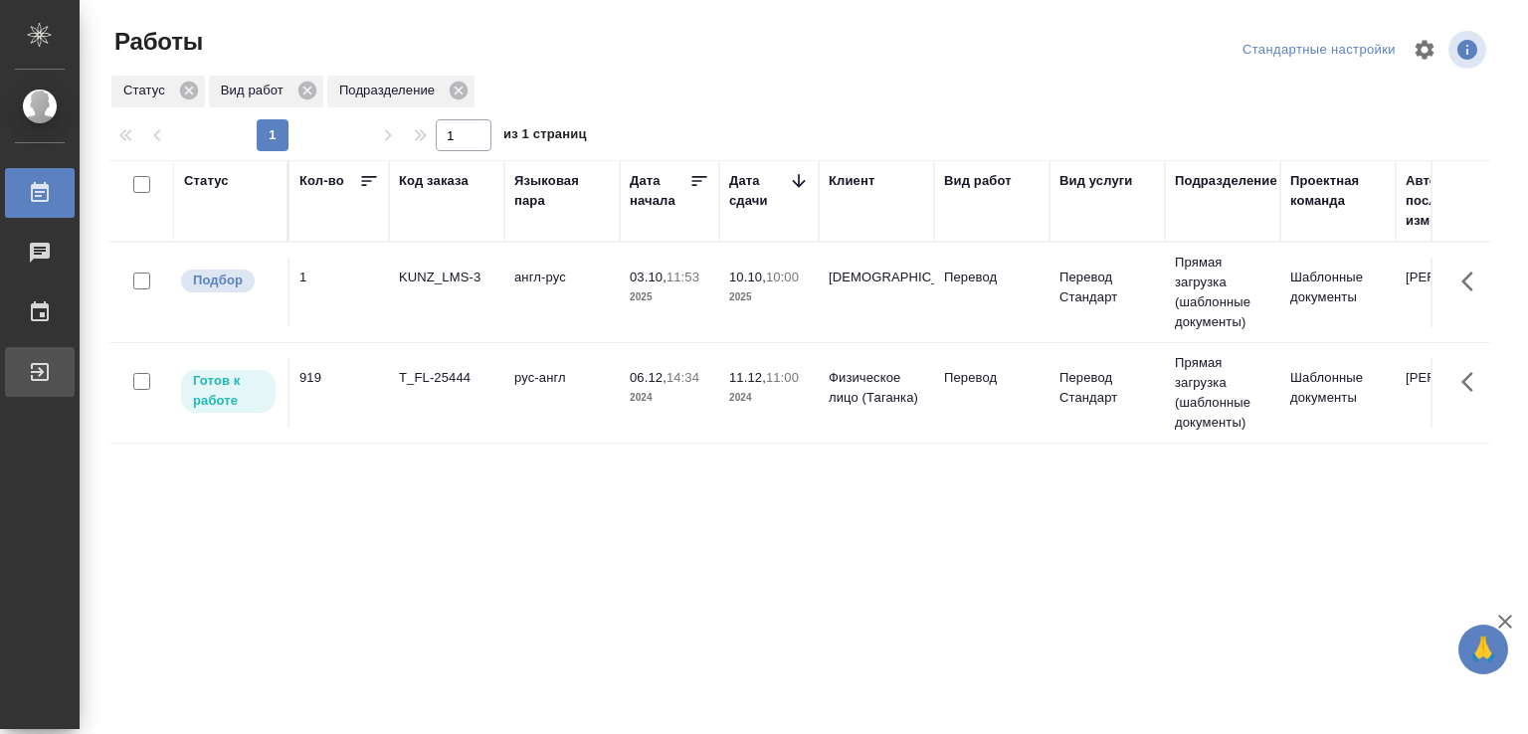 This screenshot has width=1528, height=734. Describe the element at coordinates (1453, 201) in the screenshot. I see `div: Автор последнего изменения` at that location.